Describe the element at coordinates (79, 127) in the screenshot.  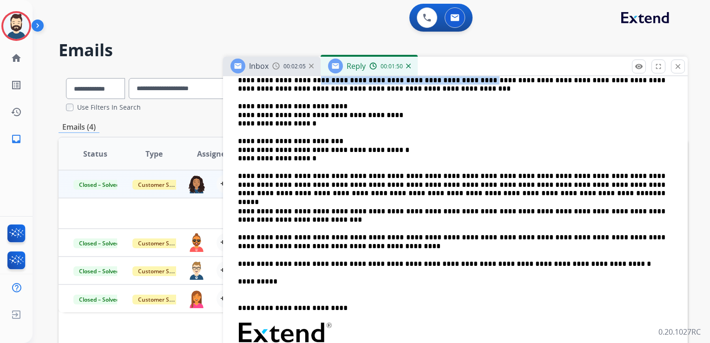
I see `p: Emails (4)` at that location.